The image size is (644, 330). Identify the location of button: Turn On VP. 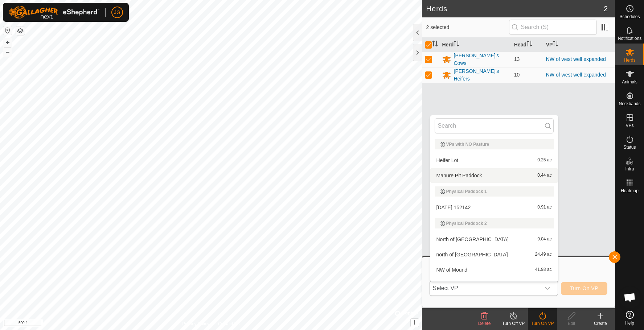
(584, 289).